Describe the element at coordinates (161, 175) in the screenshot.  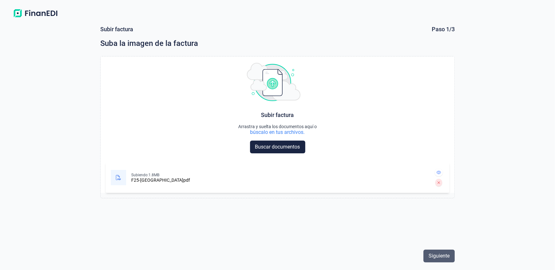
I see `div: Subiendo: 1.8MB` at that location.